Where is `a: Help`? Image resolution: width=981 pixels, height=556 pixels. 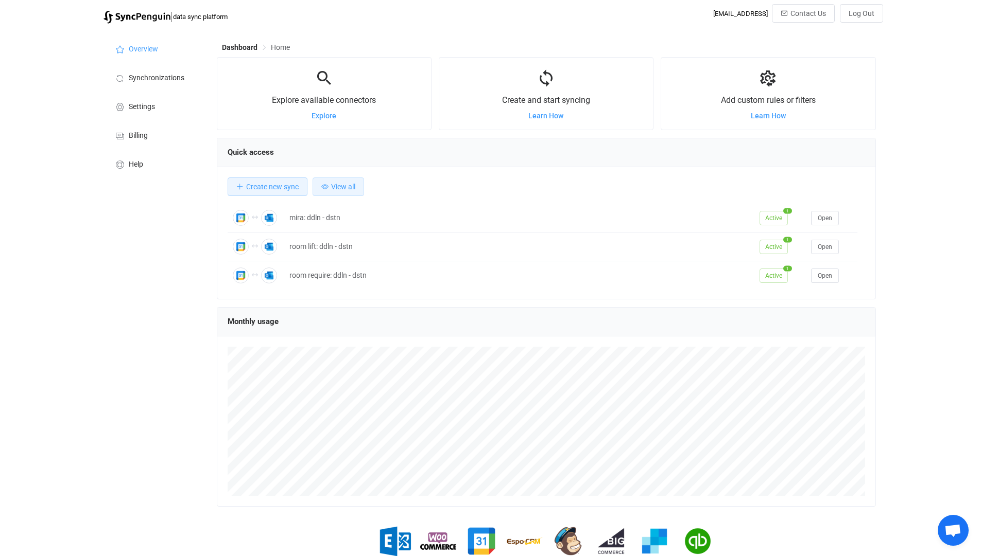 a: Help is located at coordinates (155, 164).